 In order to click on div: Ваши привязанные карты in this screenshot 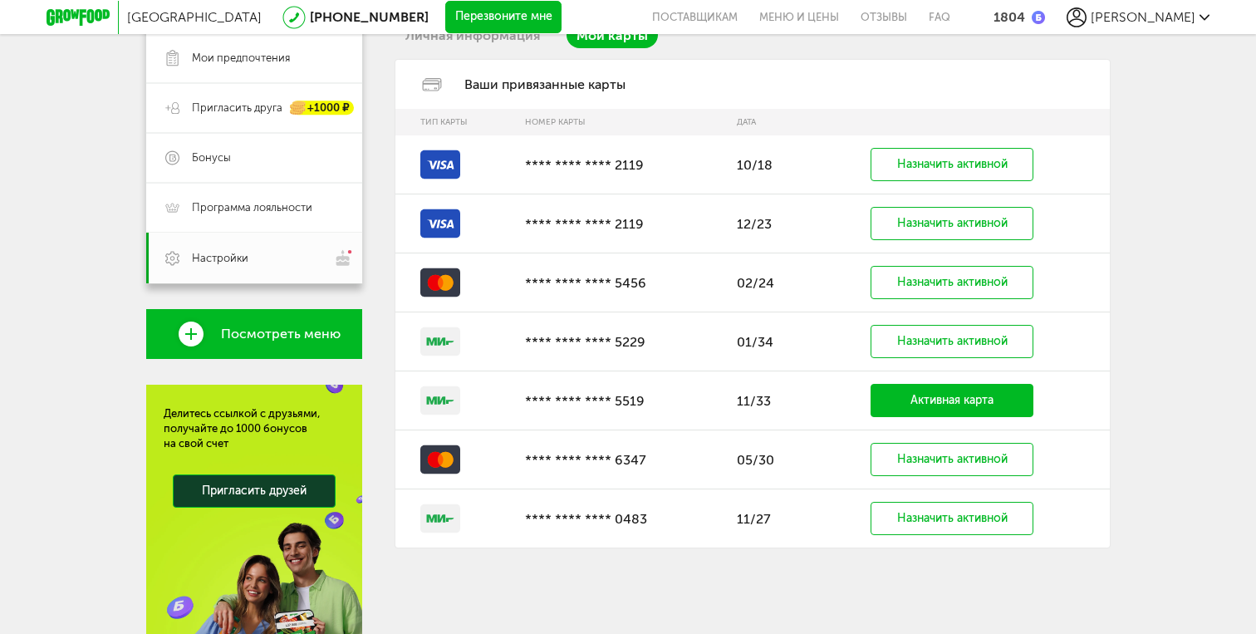, I will do `click(753, 84)`.